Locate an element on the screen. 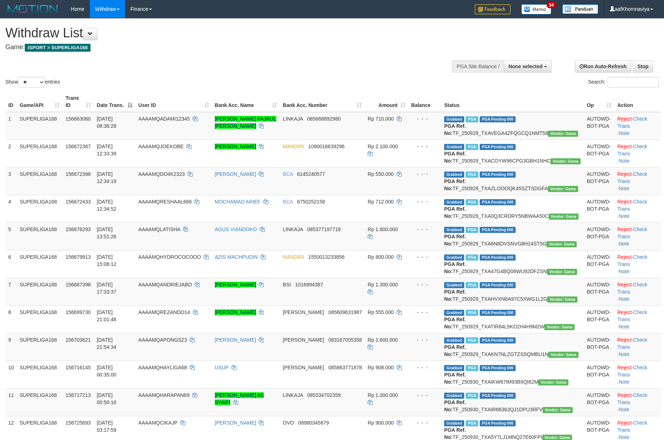  td: 10 is located at coordinates (11, 375).